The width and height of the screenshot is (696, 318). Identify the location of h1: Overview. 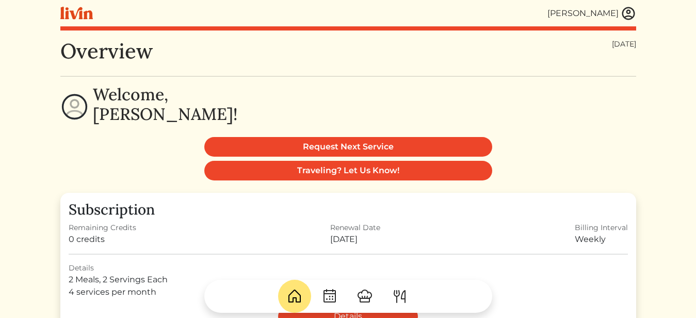
(106, 51).